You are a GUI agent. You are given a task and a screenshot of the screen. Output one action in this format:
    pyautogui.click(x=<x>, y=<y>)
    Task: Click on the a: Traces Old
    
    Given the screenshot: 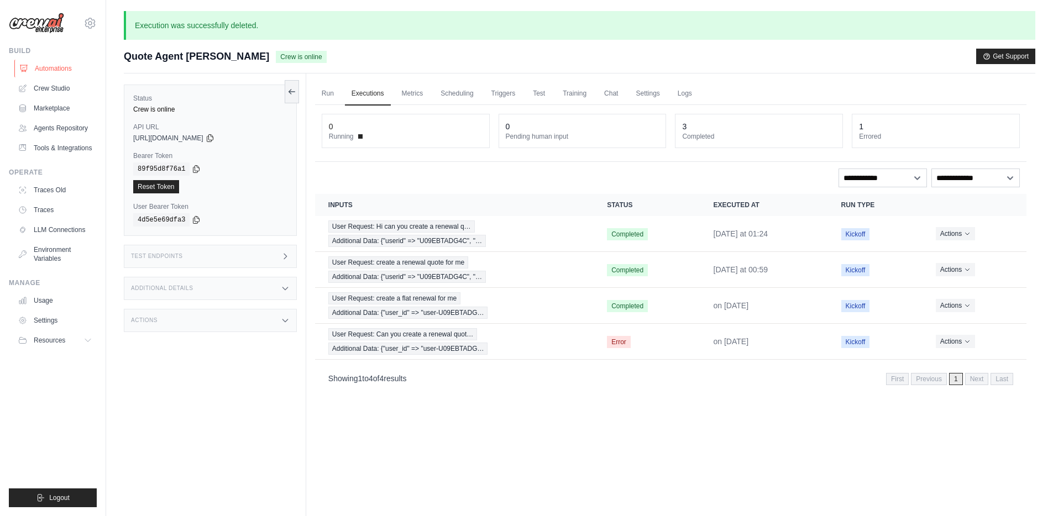 What is the action you would take?
    pyautogui.click(x=55, y=190)
    